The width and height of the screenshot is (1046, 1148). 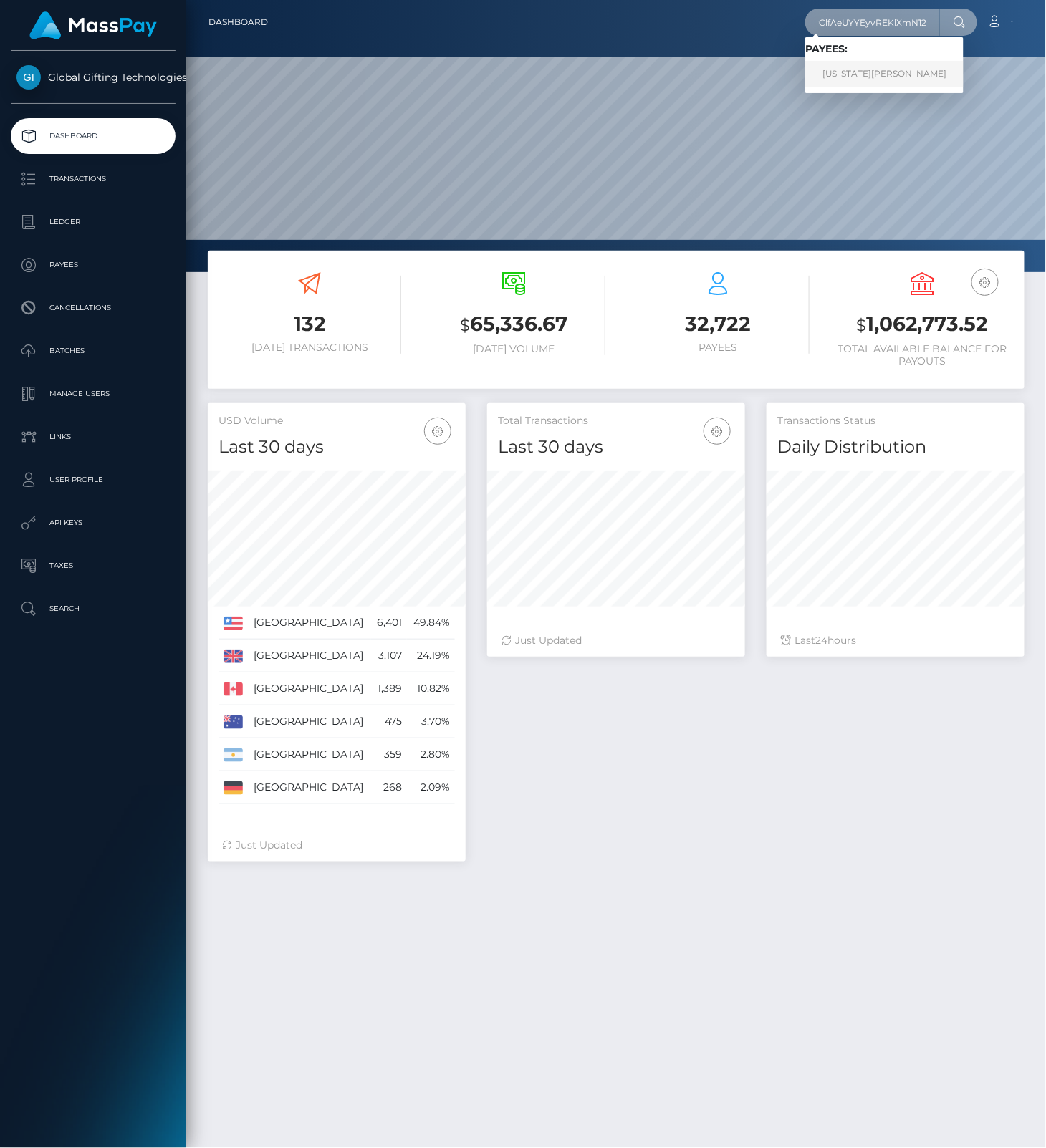 What do you see at coordinates (896, 640) in the screenshot?
I see `div: Last hours` at bounding box center [896, 640].